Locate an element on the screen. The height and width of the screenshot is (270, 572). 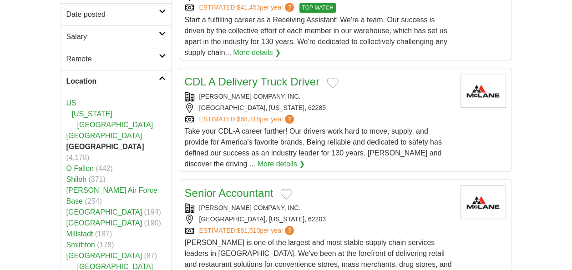
span: $68,818 is located at coordinates (248, 119).